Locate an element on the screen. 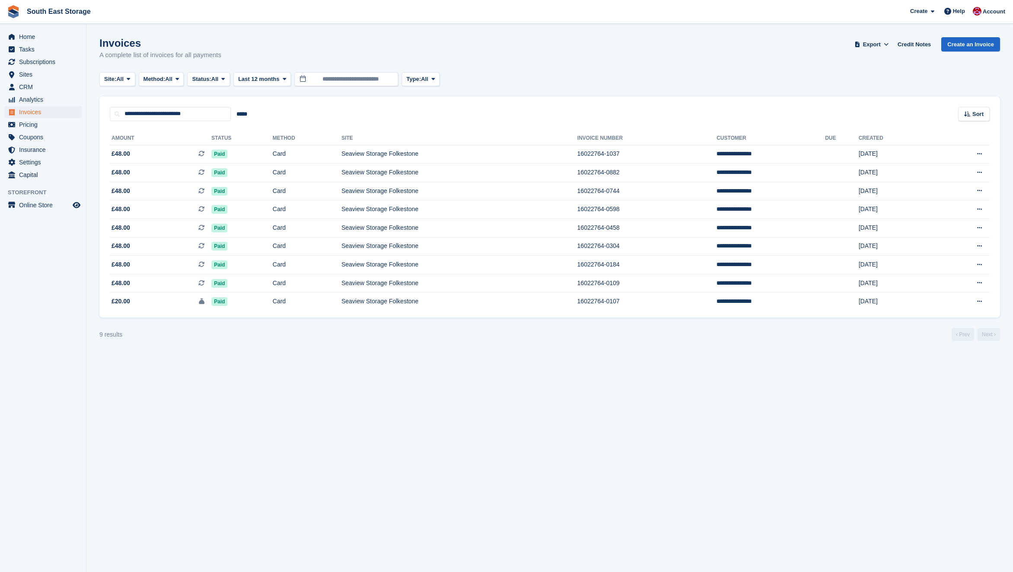  td: 16022764-0184 is located at coordinates (647, 265).